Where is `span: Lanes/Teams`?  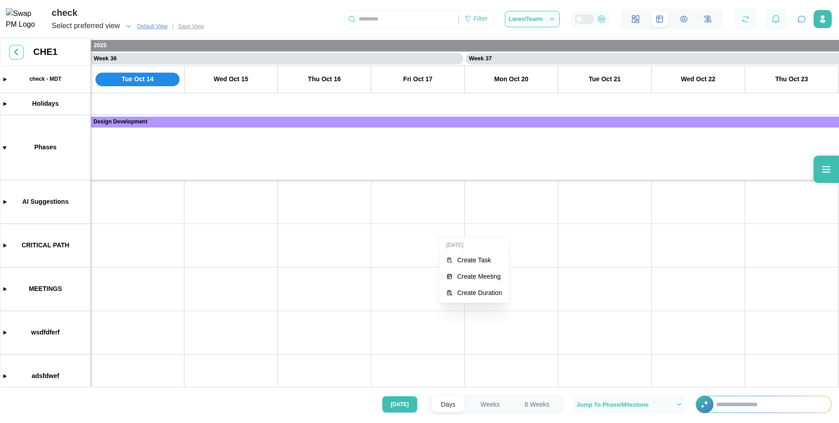
span: Lanes/Teams is located at coordinates (526, 19).